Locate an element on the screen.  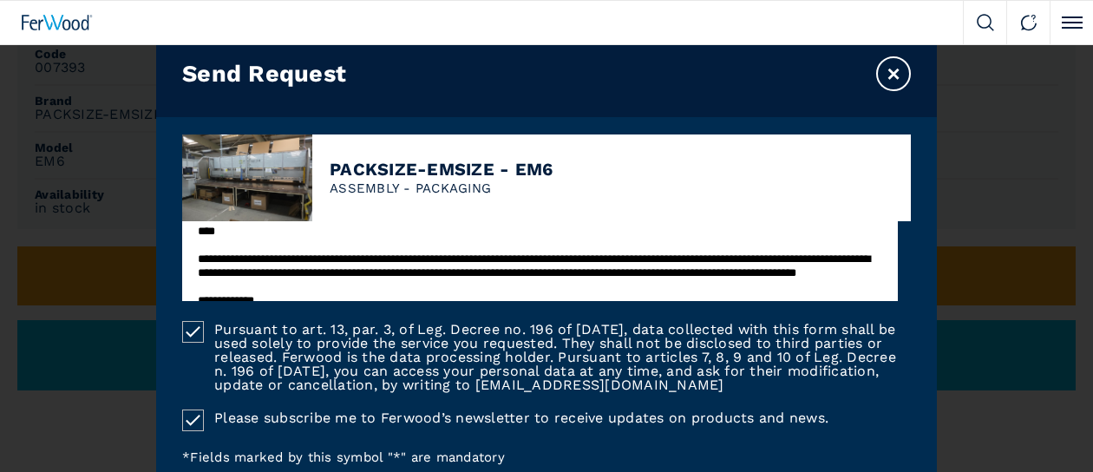
h4: PACKSIZE-EMSIZE - EM6 is located at coordinates (441, 169).